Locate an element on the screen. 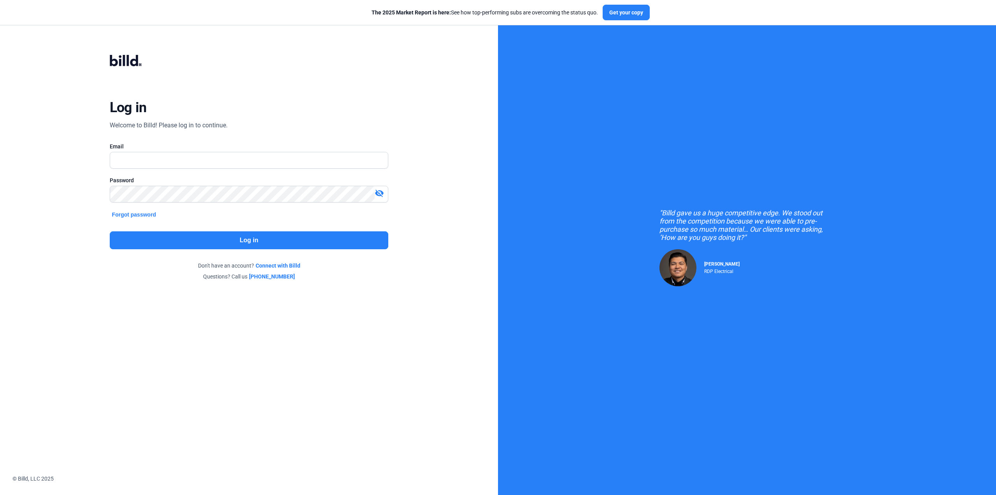 The height and width of the screenshot is (495, 996). div: Log in is located at coordinates (128, 107).